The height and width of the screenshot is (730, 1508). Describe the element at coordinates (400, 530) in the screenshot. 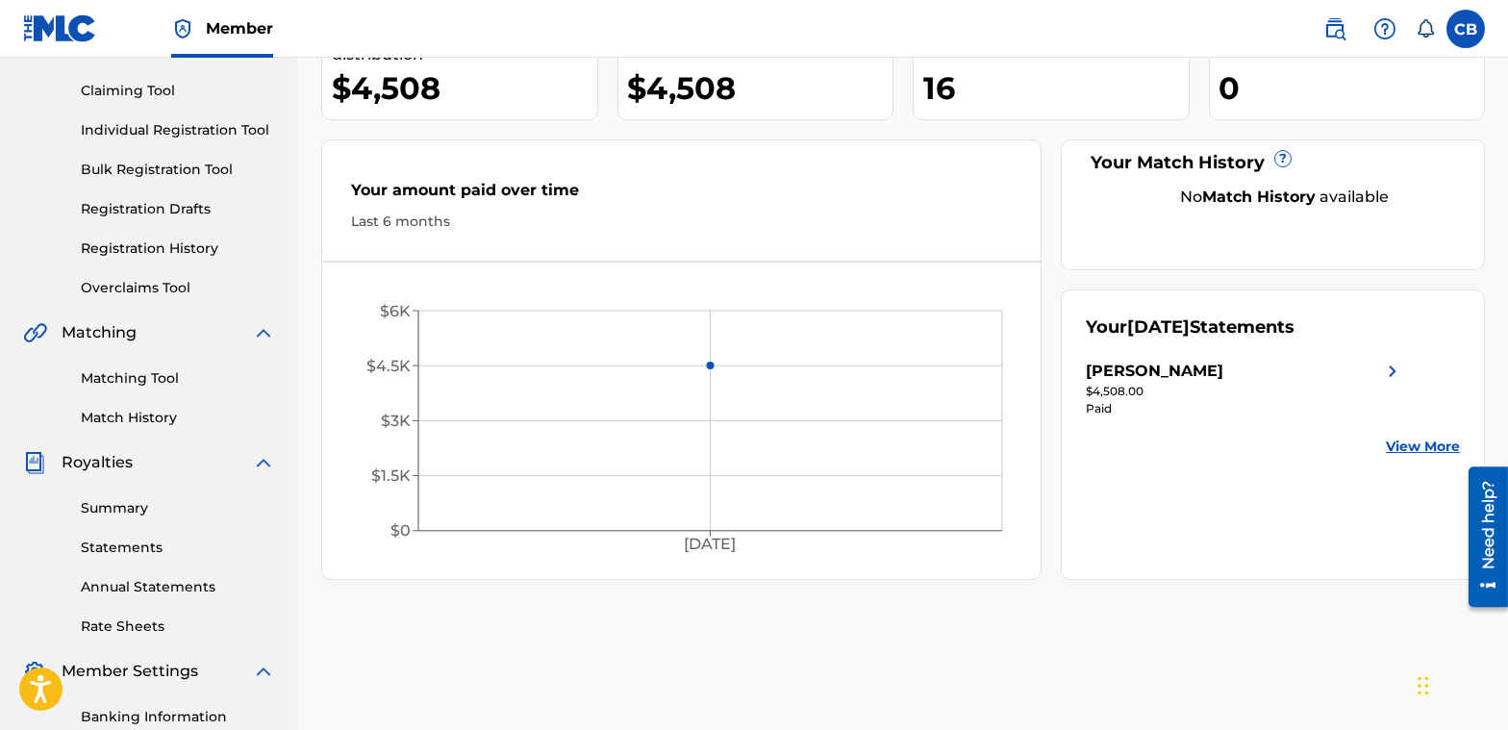

I see `tspan: $0` at that location.